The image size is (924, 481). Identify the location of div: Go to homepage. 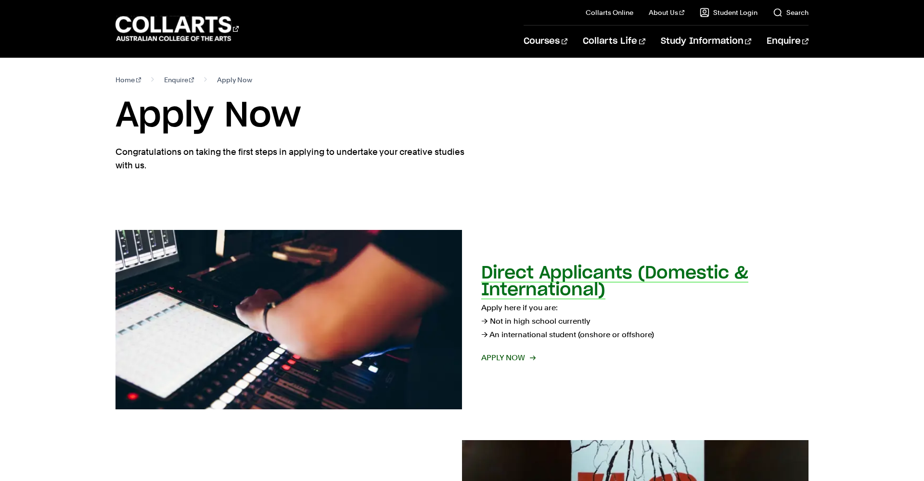
(177, 28).